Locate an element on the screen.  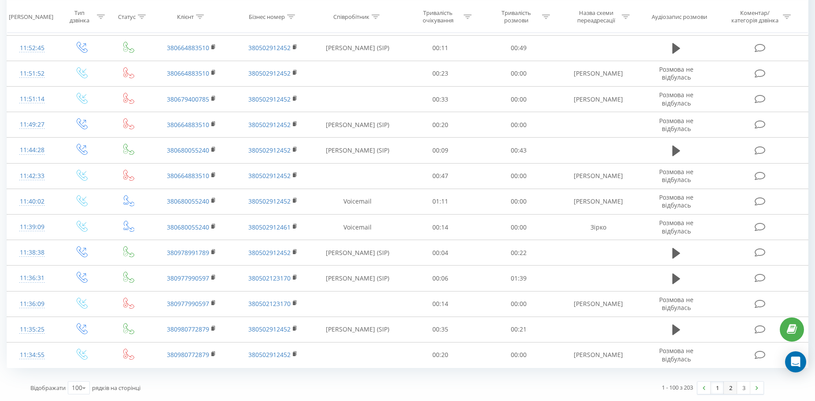
div: 11:35:25 is located at coordinates (32, 330).